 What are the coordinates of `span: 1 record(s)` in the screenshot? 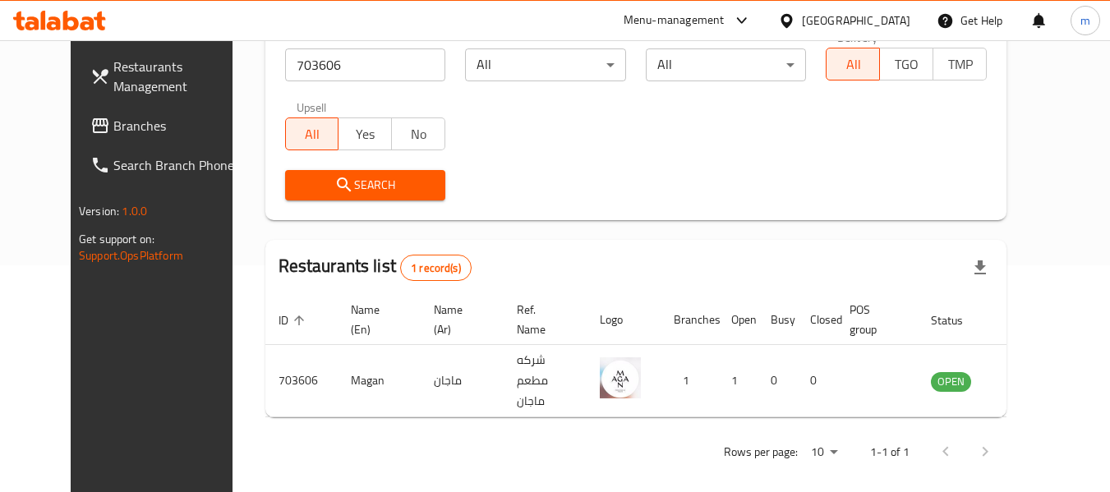 It's located at (436, 268).